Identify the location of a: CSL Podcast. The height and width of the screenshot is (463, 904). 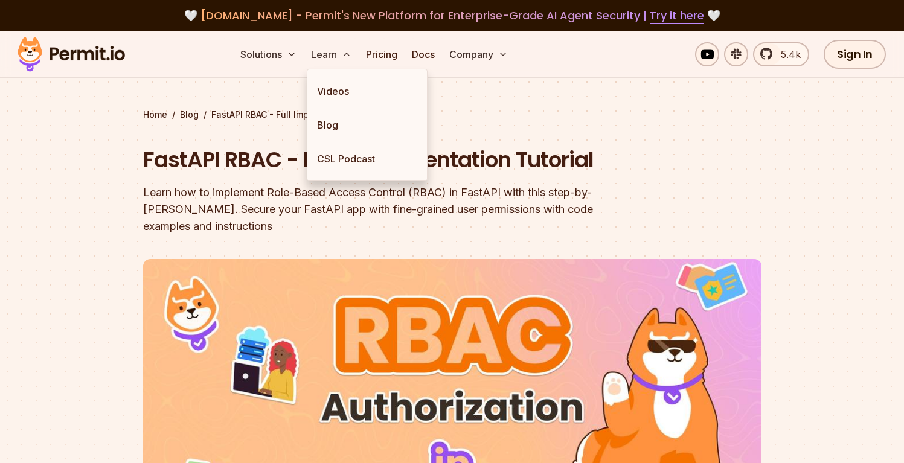
(367, 159).